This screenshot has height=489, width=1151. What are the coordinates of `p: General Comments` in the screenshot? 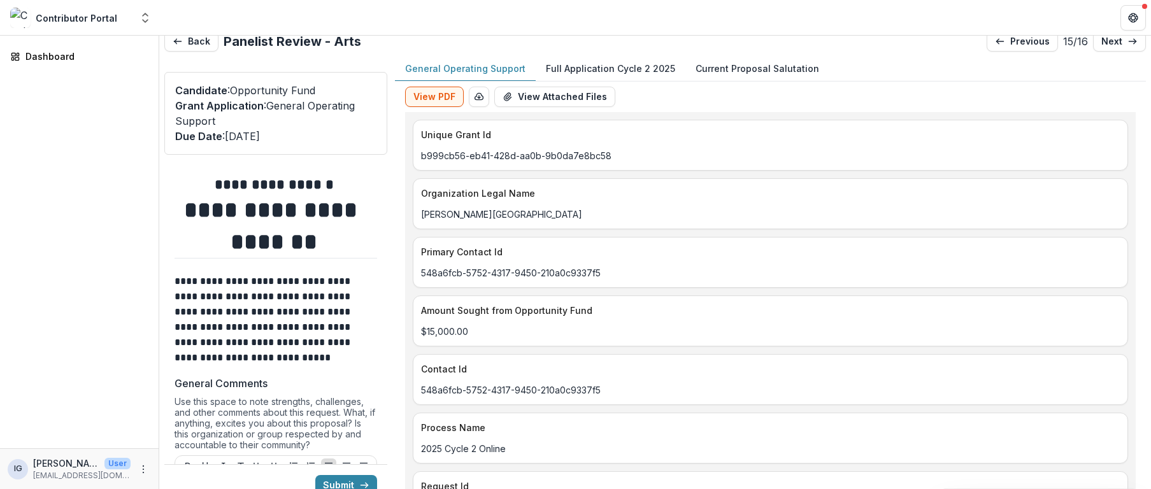 It's located at (221, 383).